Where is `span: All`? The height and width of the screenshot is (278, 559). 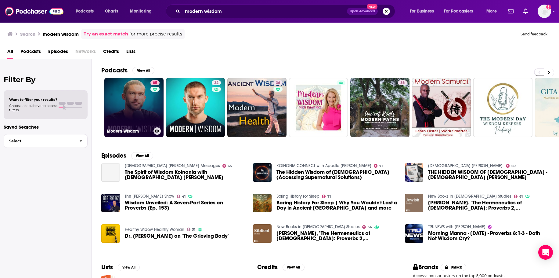
span: All is located at coordinates (10, 52).